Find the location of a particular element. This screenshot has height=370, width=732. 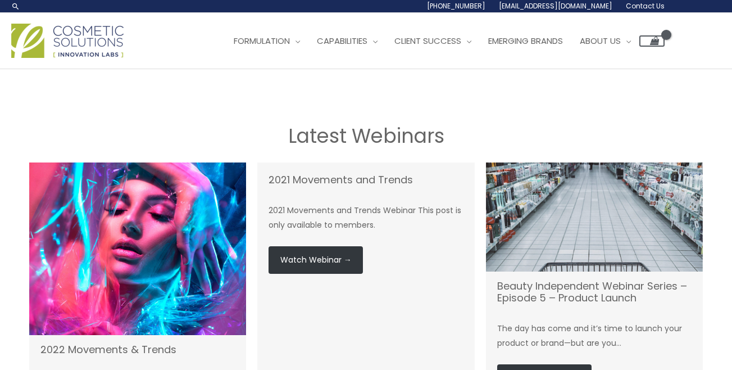

span: Emerging Brands is located at coordinates (525, 40).